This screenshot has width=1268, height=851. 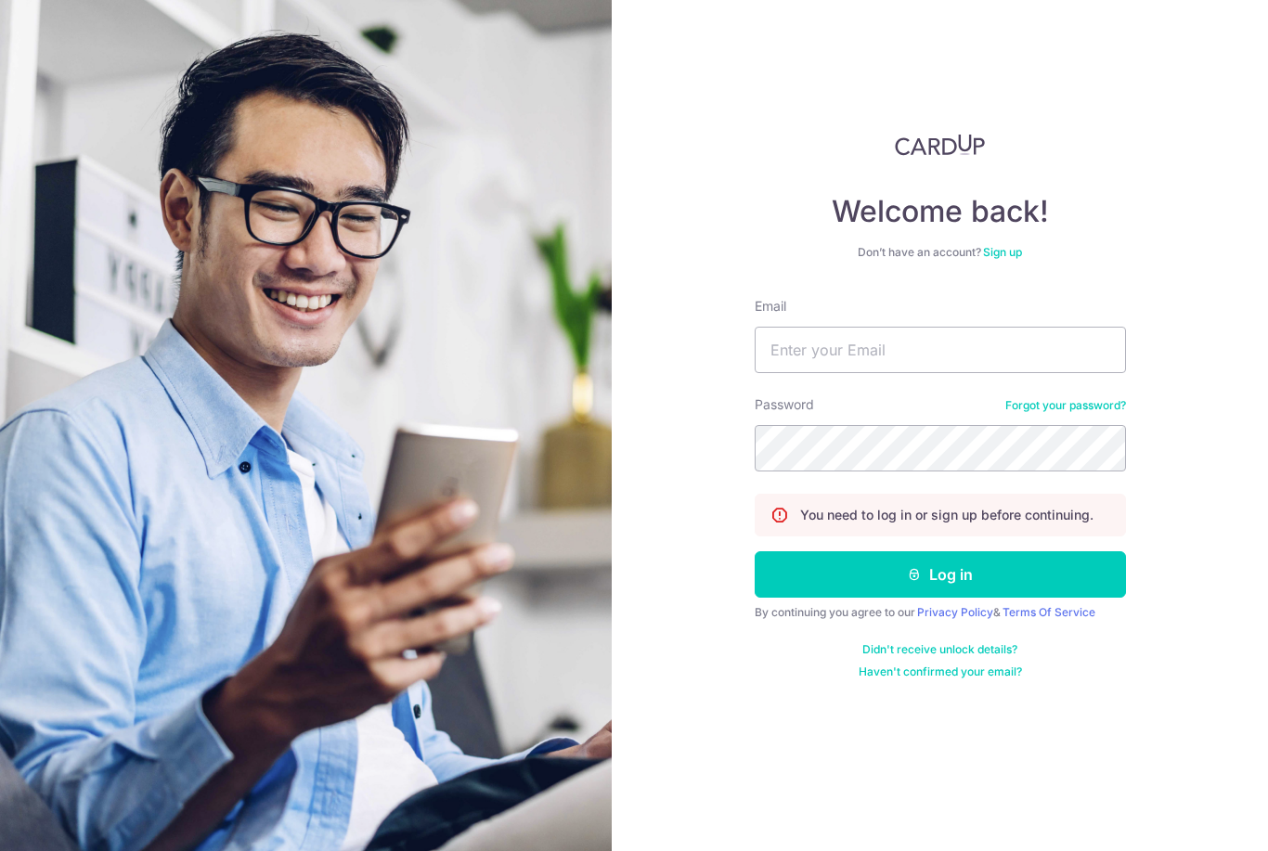 I want to click on a: Terms Of Service, so click(x=1049, y=612).